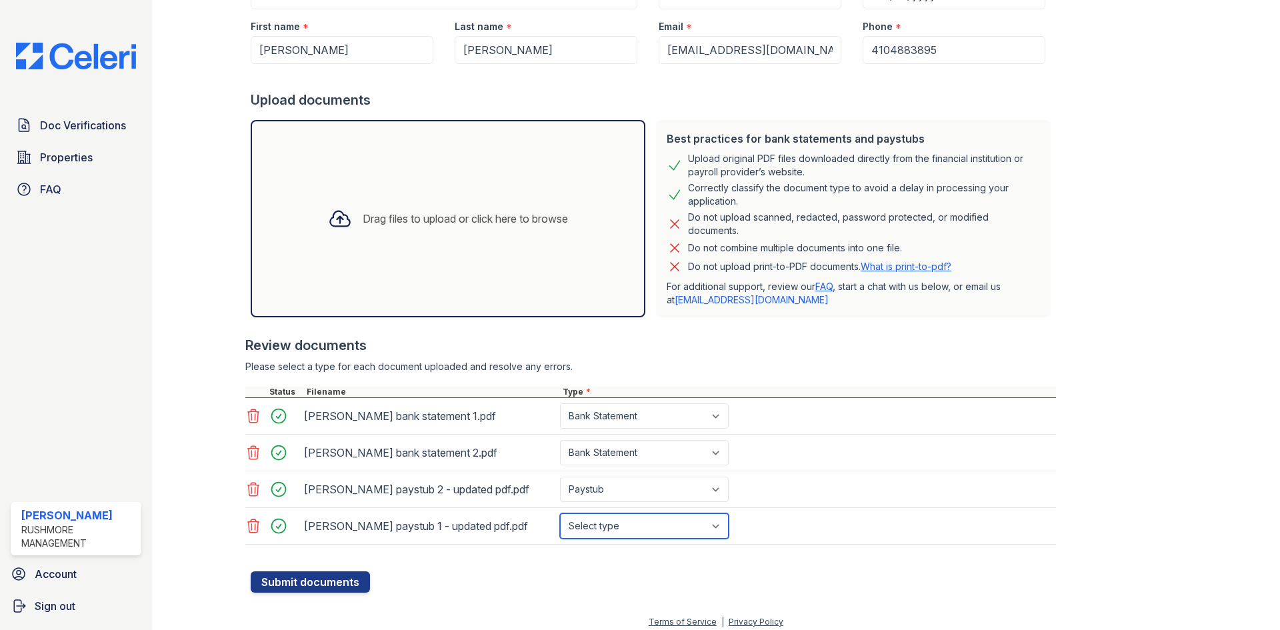 This screenshot has width=1280, height=630. Describe the element at coordinates (76, 157) in the screenshot. I see `a: Properties` at that location.